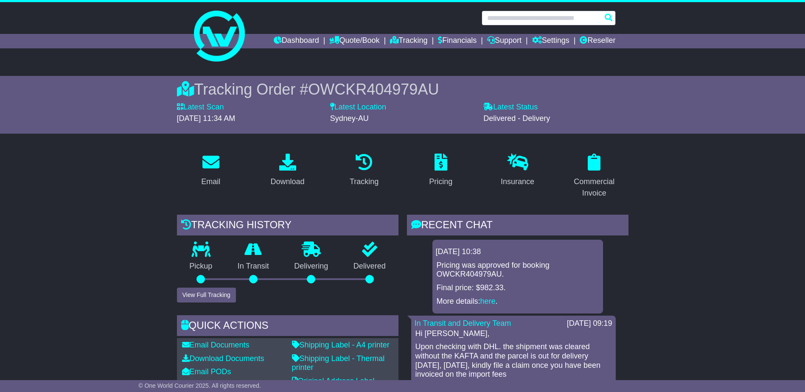 Image resolution: width=805 pixels, height=392 pixels. What do you see at coordinates (311, 266) in the screenshot?
I see `p: Delivering` at bounding box center [311, 266].